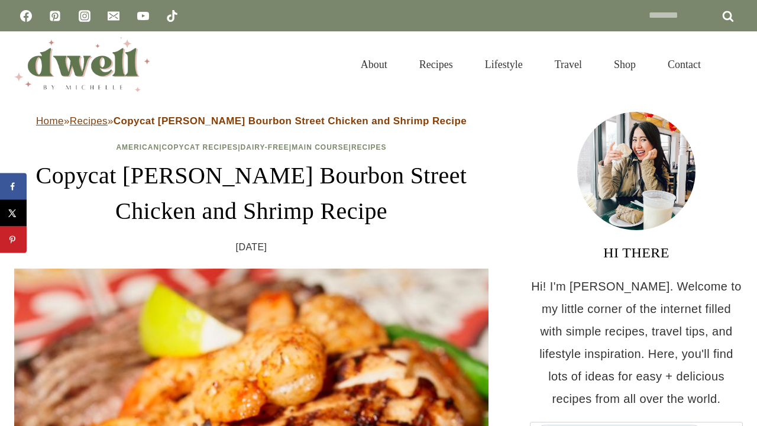  I want to click on a: Shop, so click(625, 64).